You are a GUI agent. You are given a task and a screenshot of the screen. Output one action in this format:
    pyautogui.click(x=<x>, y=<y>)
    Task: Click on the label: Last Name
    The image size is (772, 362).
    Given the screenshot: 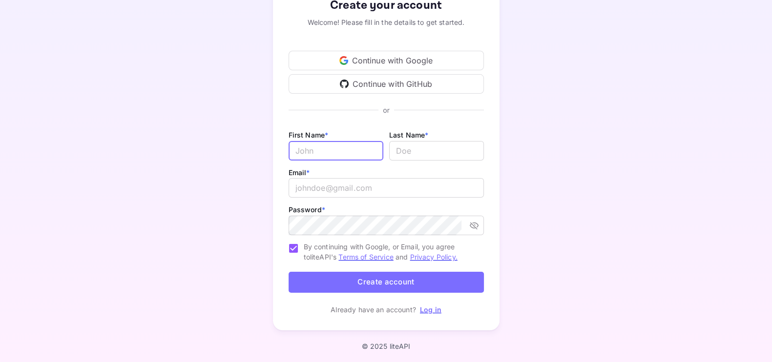 What is the action you would take?
    pyautogui.click(x=409, y=135)
    